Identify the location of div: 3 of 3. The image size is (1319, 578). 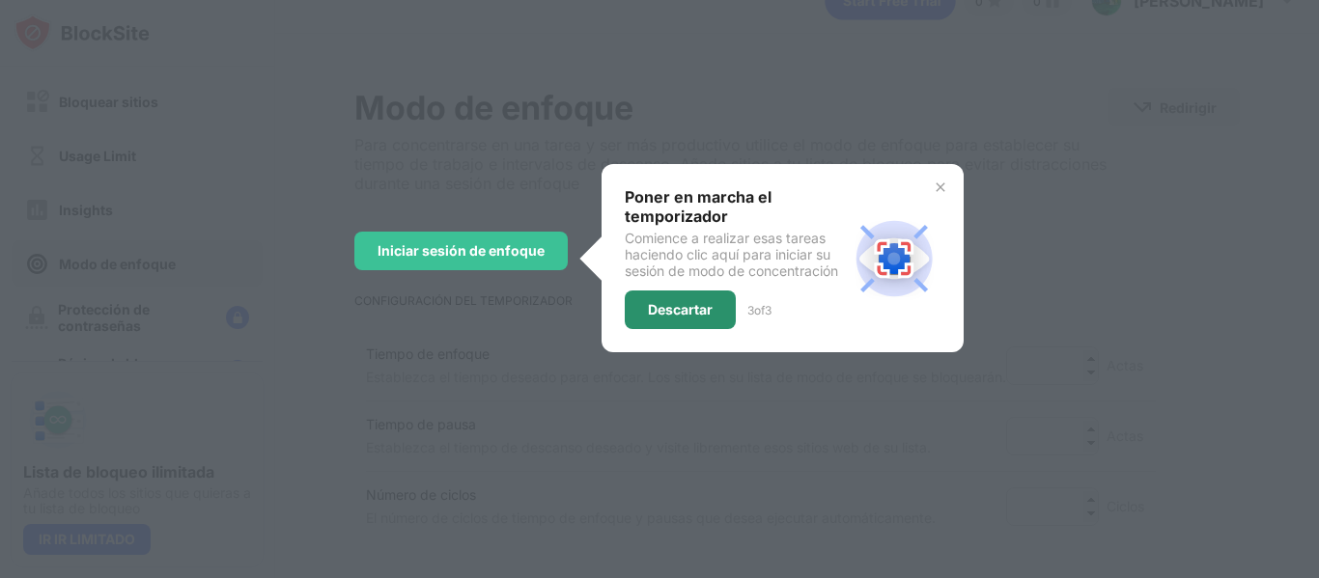
(759, 310).